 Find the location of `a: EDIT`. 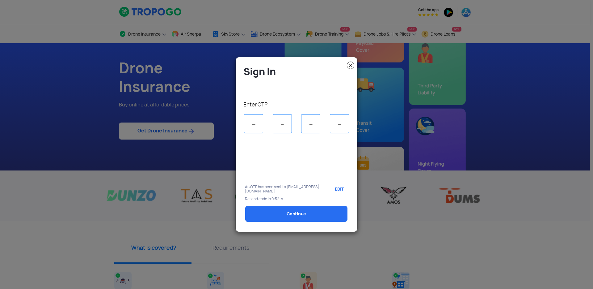

a: EDIT is located at coordinates (338, 189).